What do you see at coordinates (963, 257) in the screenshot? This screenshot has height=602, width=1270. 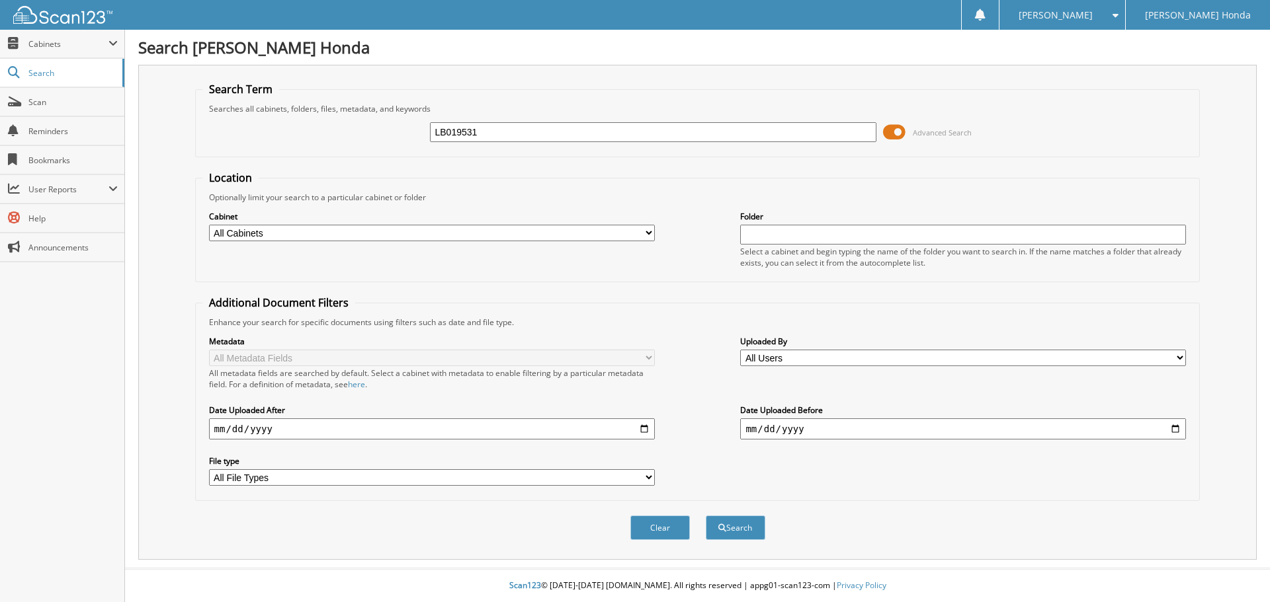 I see `div: Select a cabinet and begin typing the name of the folder you want to search in. If the name match...` at bounding box center [963, 257].